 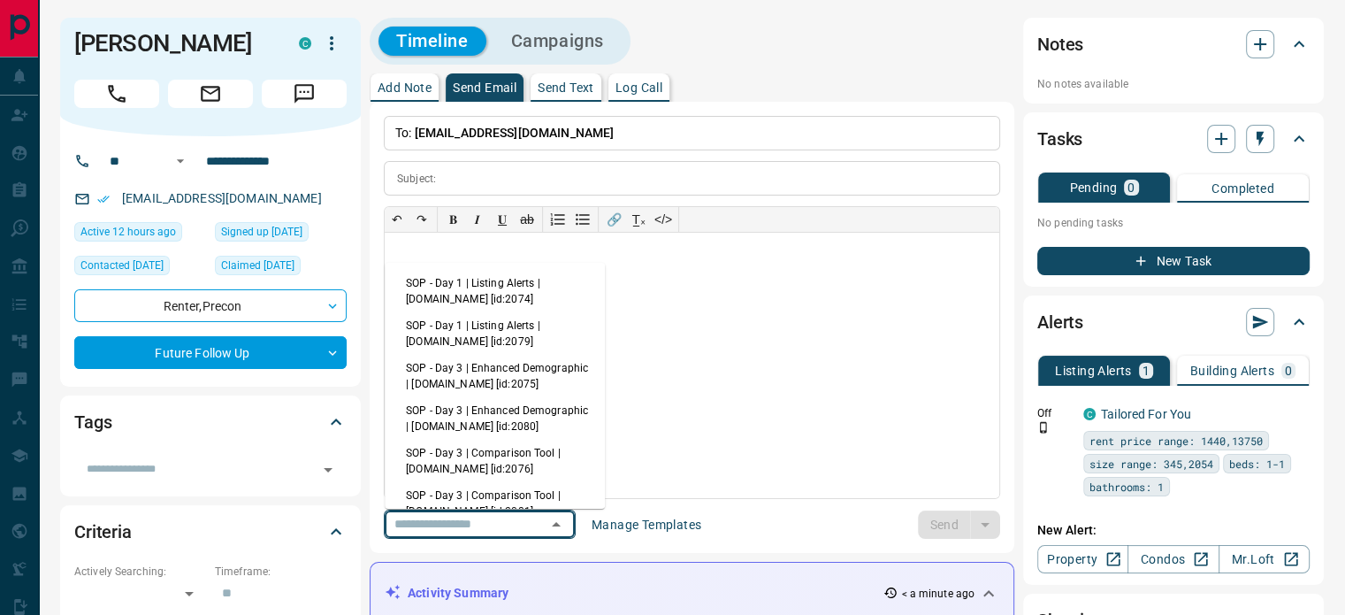 What do you see at coordinates (1055, 413) in the screenshot?
I see `p: Off` at bounding box center [1055, 413].